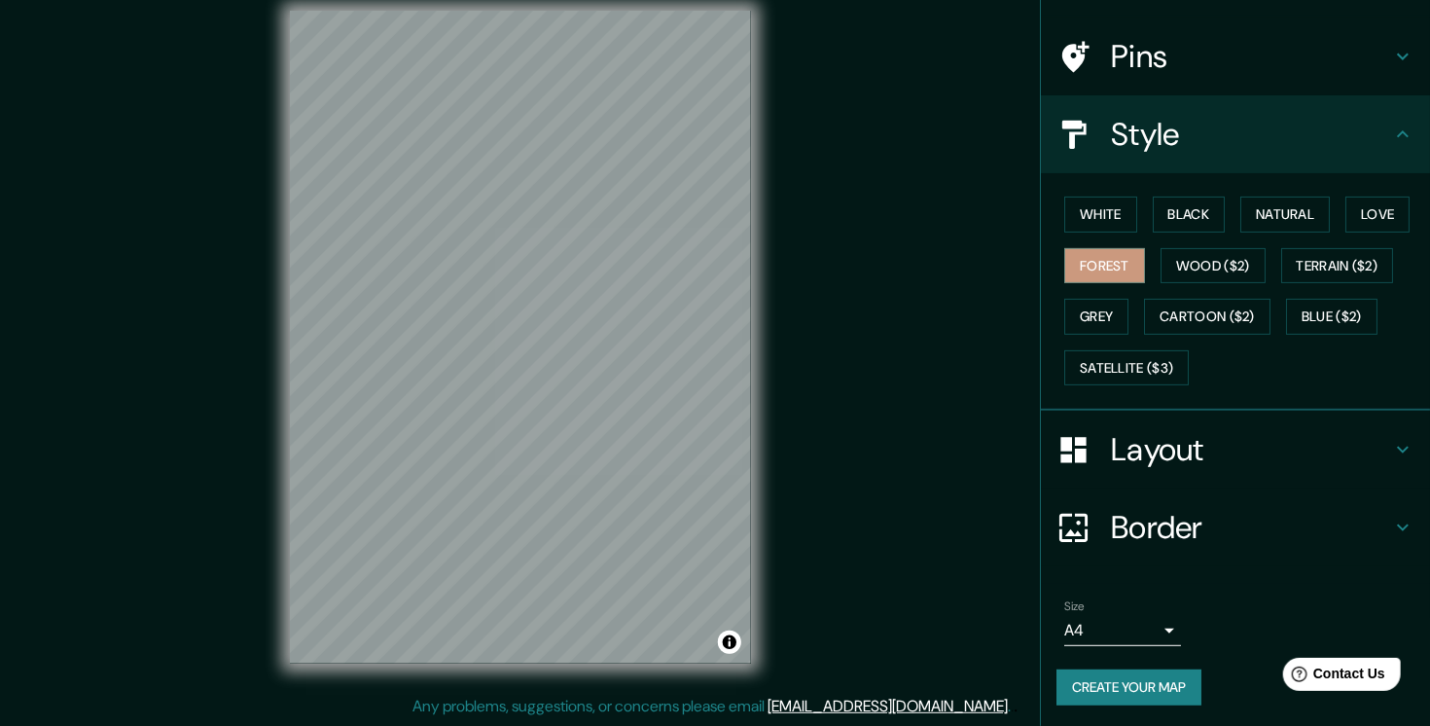 The width and height of the screenshot is (1430, 726). Describe the element at coordinates (1251, 134) in the screenshot. I see `h4: Style` at that location.